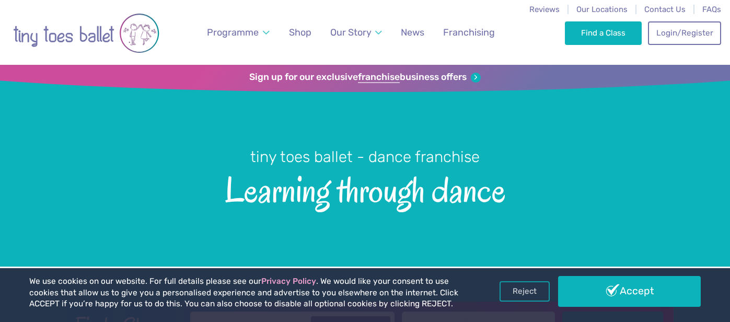 Image resolution: width=730 pixels, height=322 pixels. What do you see at coordinates (412, 32) in the screenshot?
I see `span: News` at bounding box center [412, 32].